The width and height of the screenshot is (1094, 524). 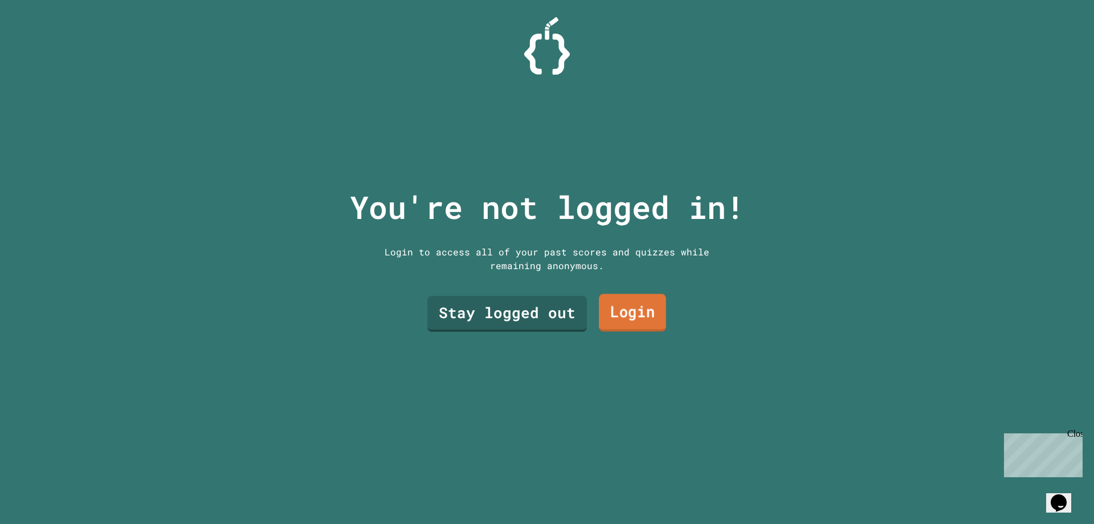 I want to click on a: Stay logged out, so click(x=507, y=313).